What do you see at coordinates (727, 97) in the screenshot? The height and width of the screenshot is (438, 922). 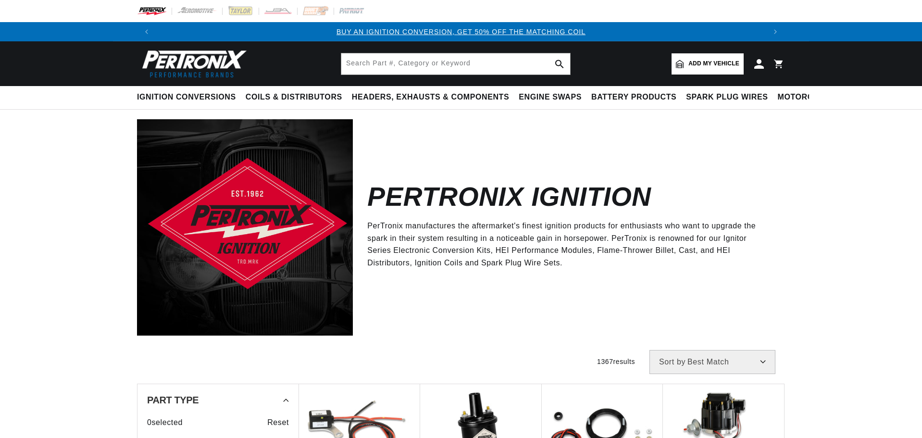 I see `span: Spark Plug Wires` at bounding box center [727, 97].